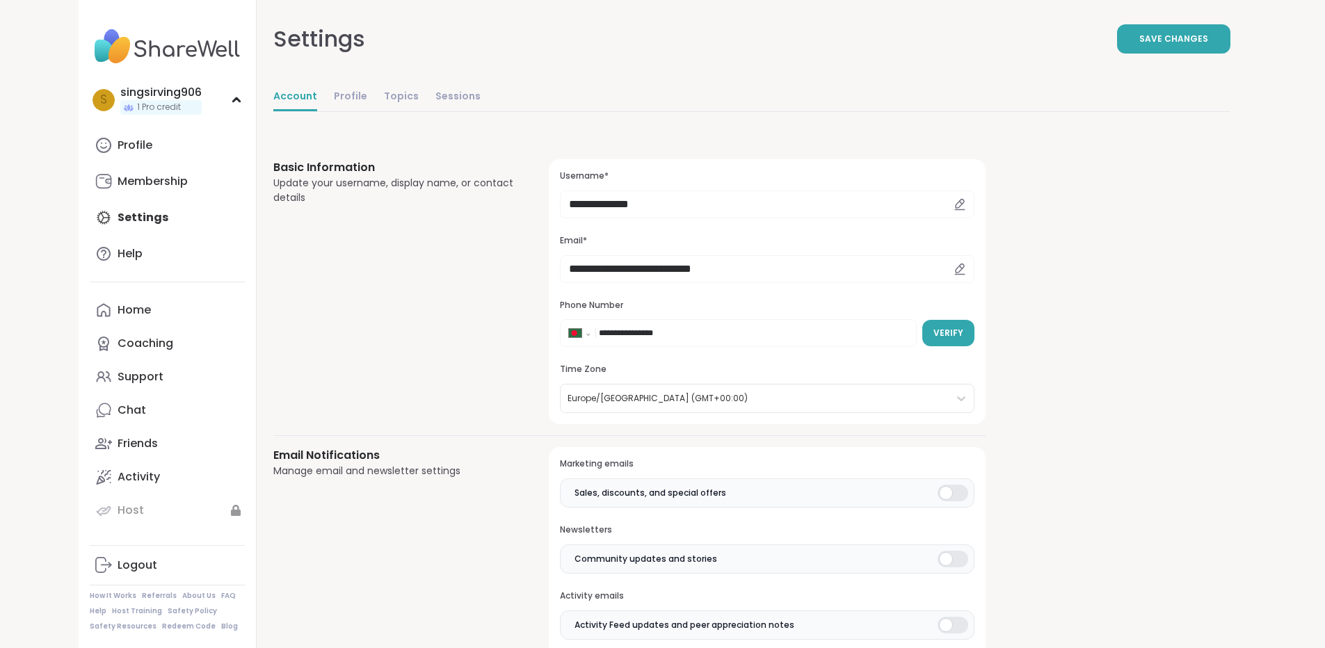  What do you see at coordinates (135, 145) in the screenshot?
I see `div: Profile` at bounding box center [135, 145].